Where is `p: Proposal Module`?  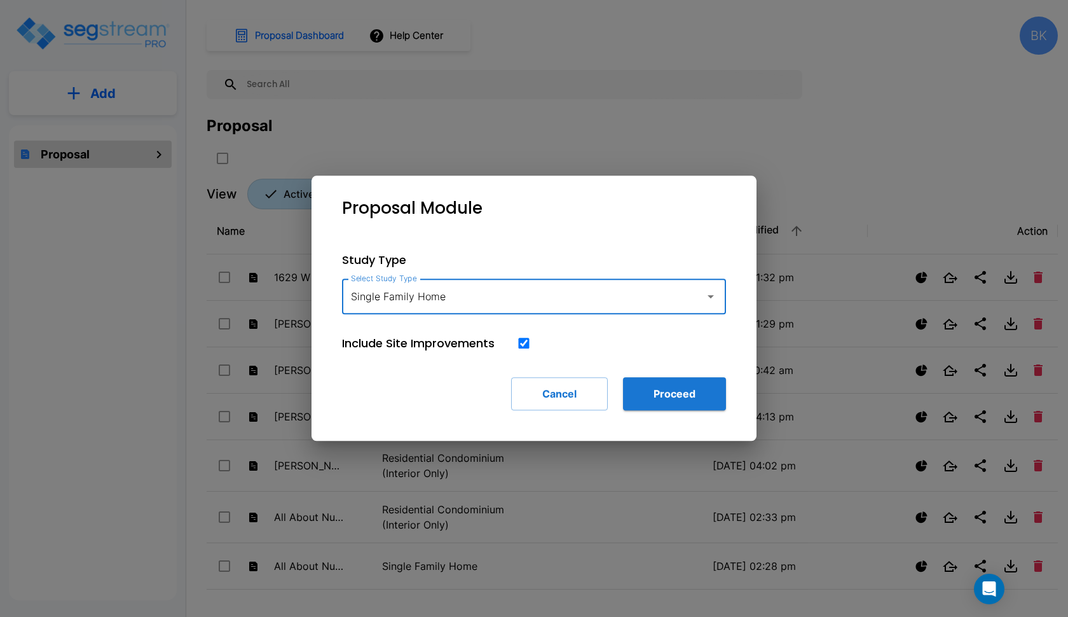
p: Proposal Module is located at coordinates (412, 208).